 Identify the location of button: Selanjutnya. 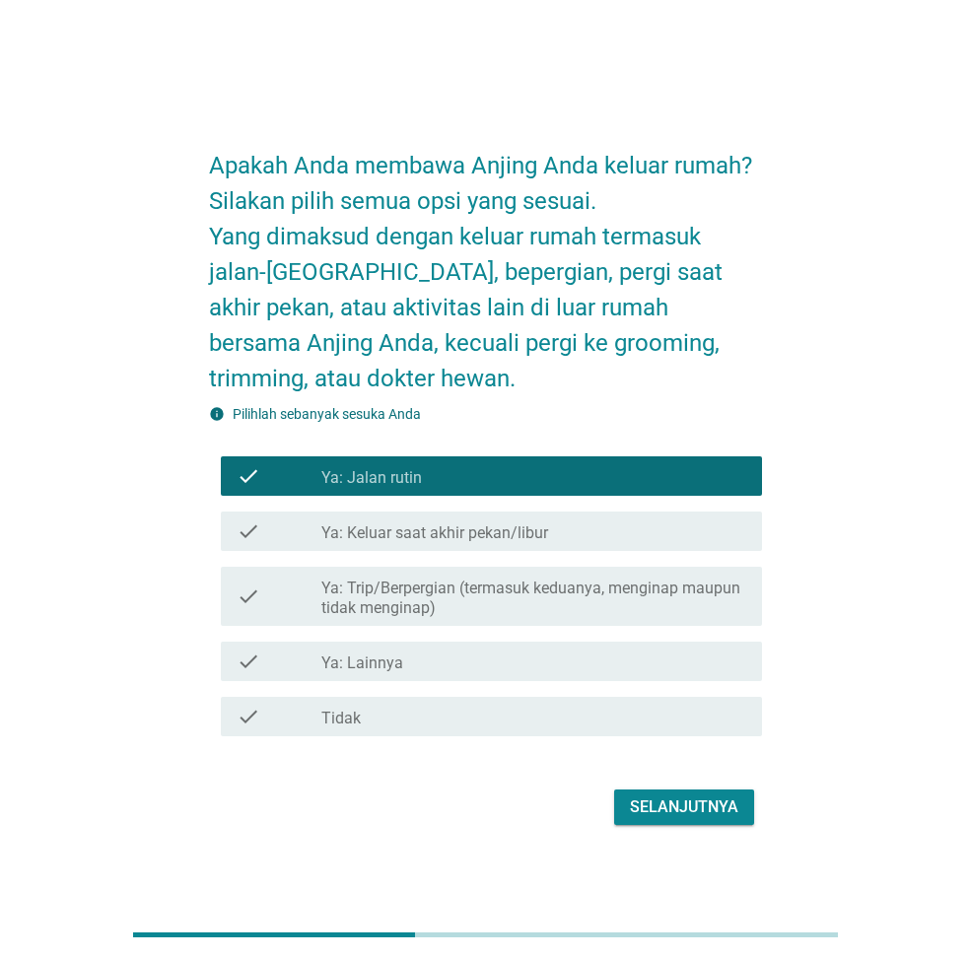
(684, 807).